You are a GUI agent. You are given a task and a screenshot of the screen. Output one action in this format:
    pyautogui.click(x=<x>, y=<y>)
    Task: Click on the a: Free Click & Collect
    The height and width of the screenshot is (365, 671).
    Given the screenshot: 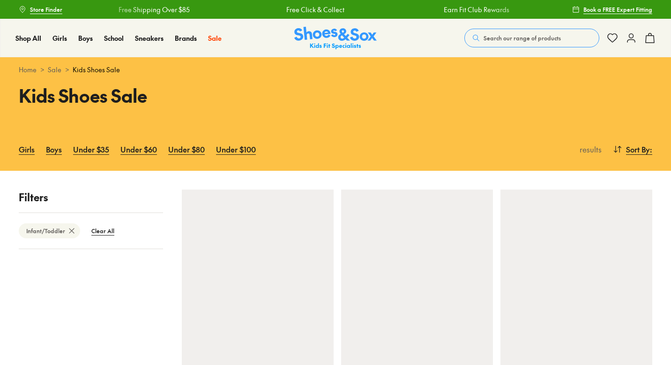 What is the action you would take?
    pyautogui.click(x=316, y=9)
    